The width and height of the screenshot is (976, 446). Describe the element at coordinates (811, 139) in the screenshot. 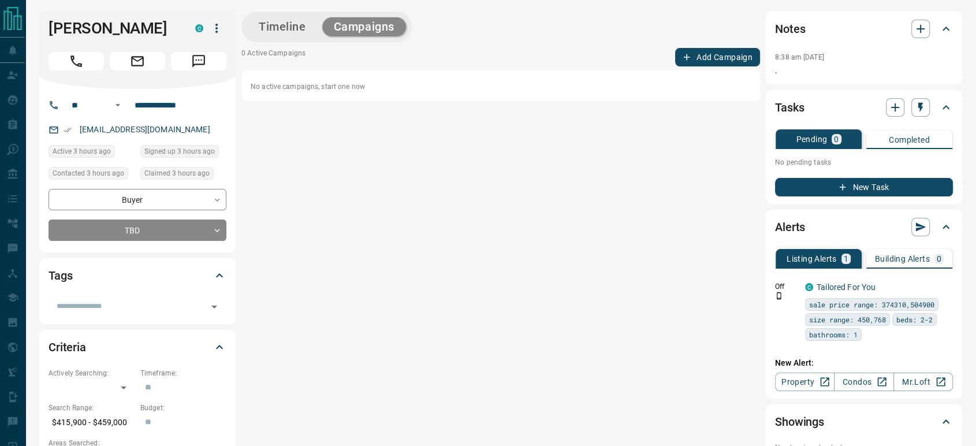

I see `p: Pending` at that location.